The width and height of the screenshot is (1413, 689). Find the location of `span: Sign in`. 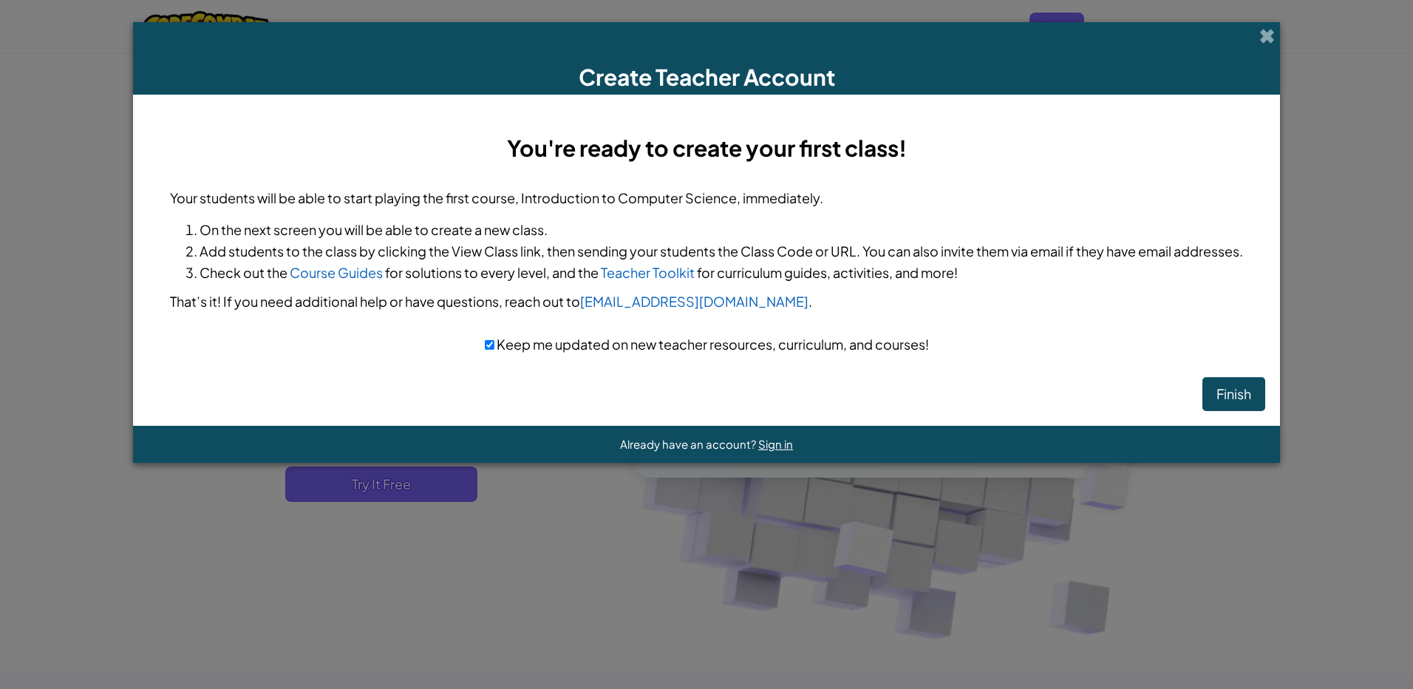

span: Sign in is located at coordinates (775, 444).